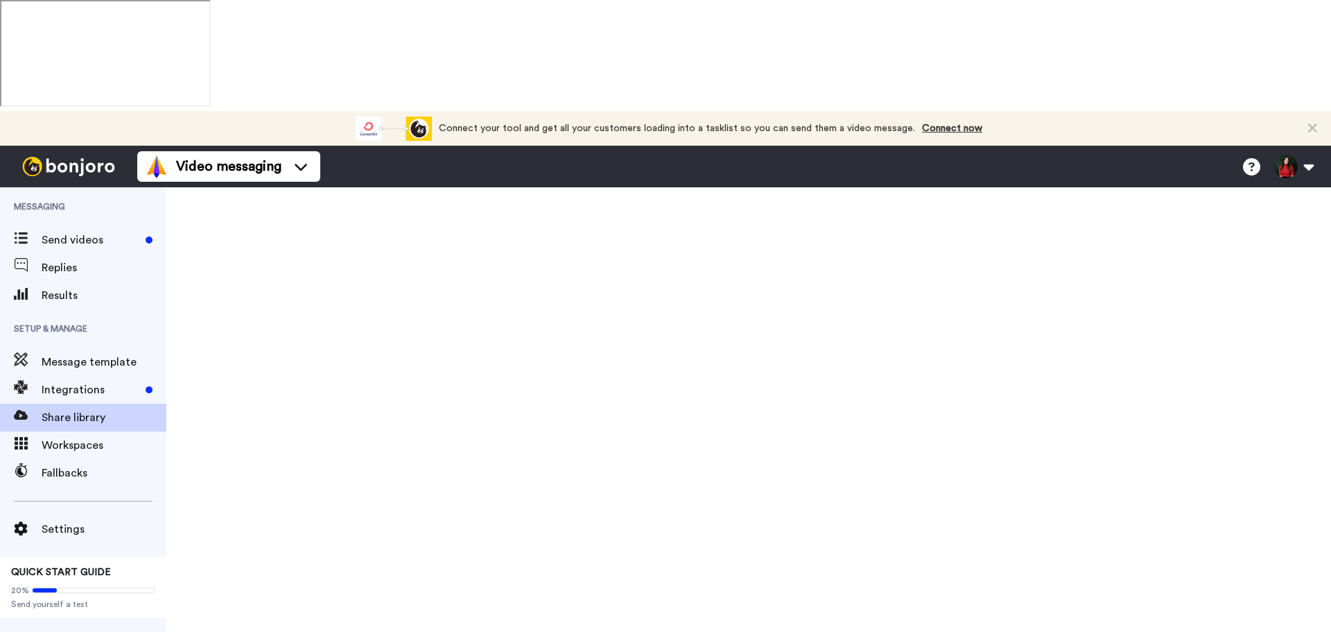  Describe the element at coordinates (69, 166) in the screenshot. I see `img: bj-logo-header-white.svg` at that location.